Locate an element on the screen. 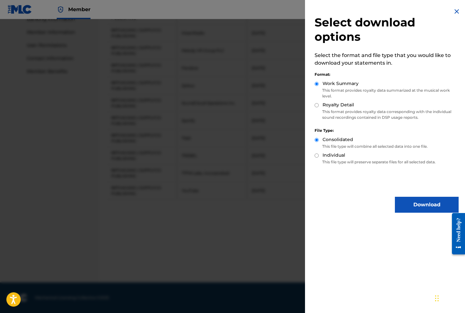  span: Member is located at coordinates (79, 9).